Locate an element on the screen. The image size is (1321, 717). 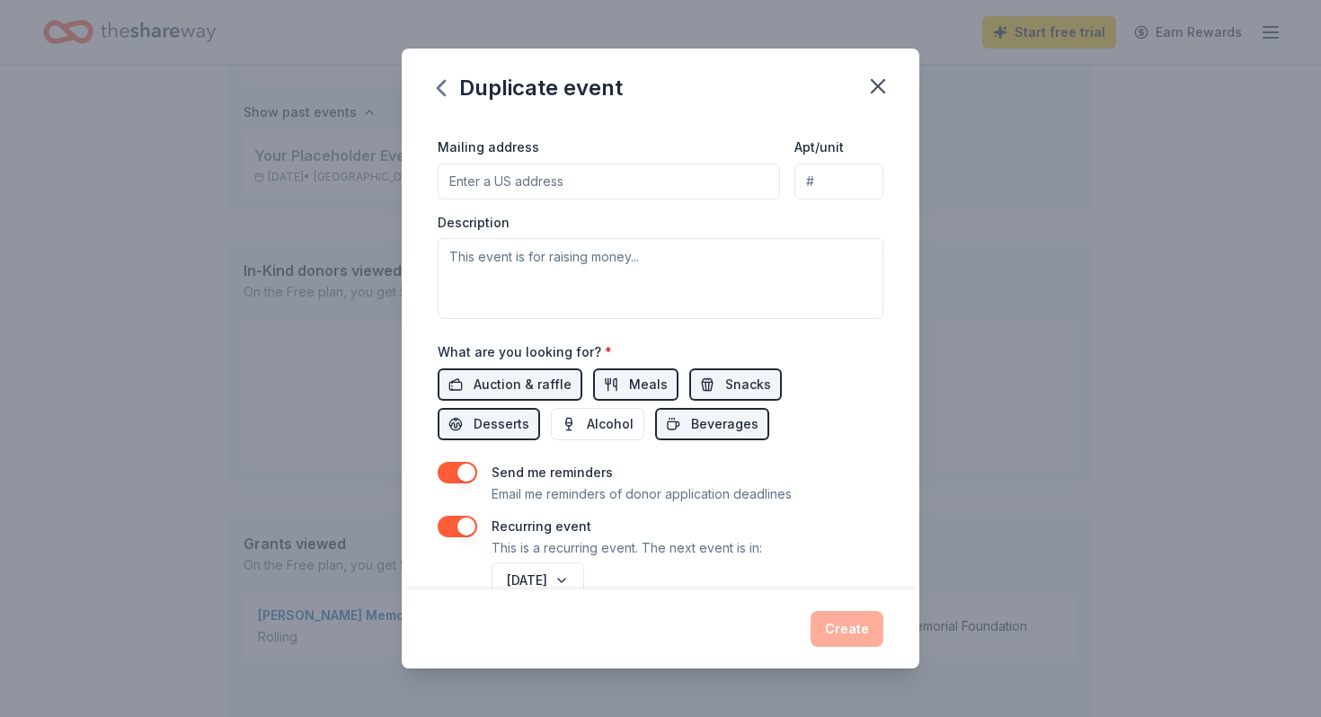
span: Desserts is located at coordinates (501, 424).